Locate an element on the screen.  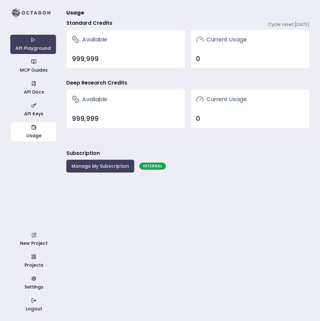
h3: Subscription is located at coordinates (83, 153).